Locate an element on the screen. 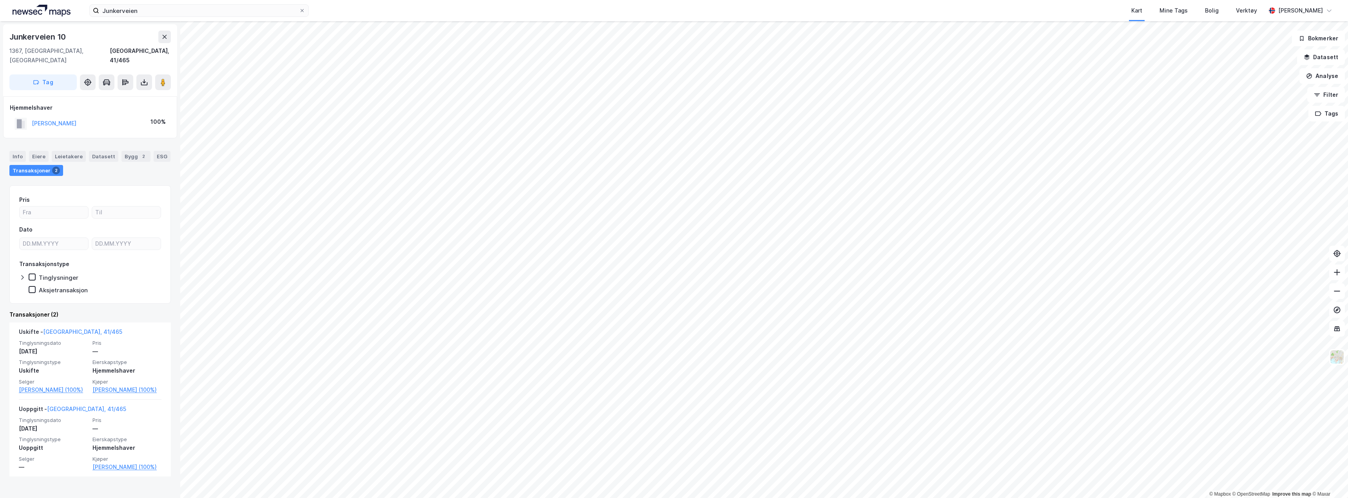 Image resolution: width=1348 pixels, height=498 pixels. div: Eiere is located at coordinates (39, 156).